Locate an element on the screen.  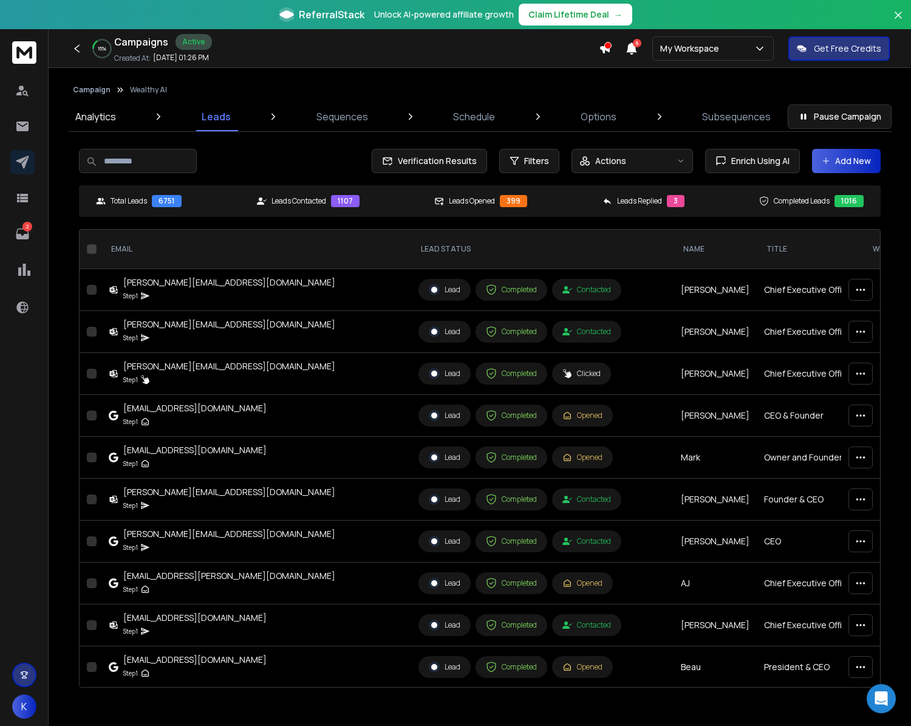
a: Leads is located at coordinates (216, 117).